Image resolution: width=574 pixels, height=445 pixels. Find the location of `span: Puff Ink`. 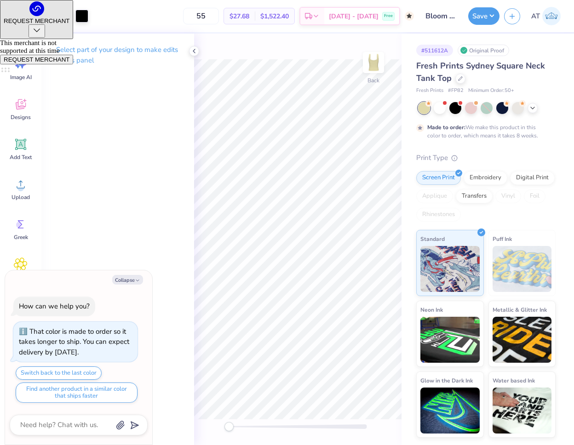

span: Puff Ink is located at coordinates (502, 239).